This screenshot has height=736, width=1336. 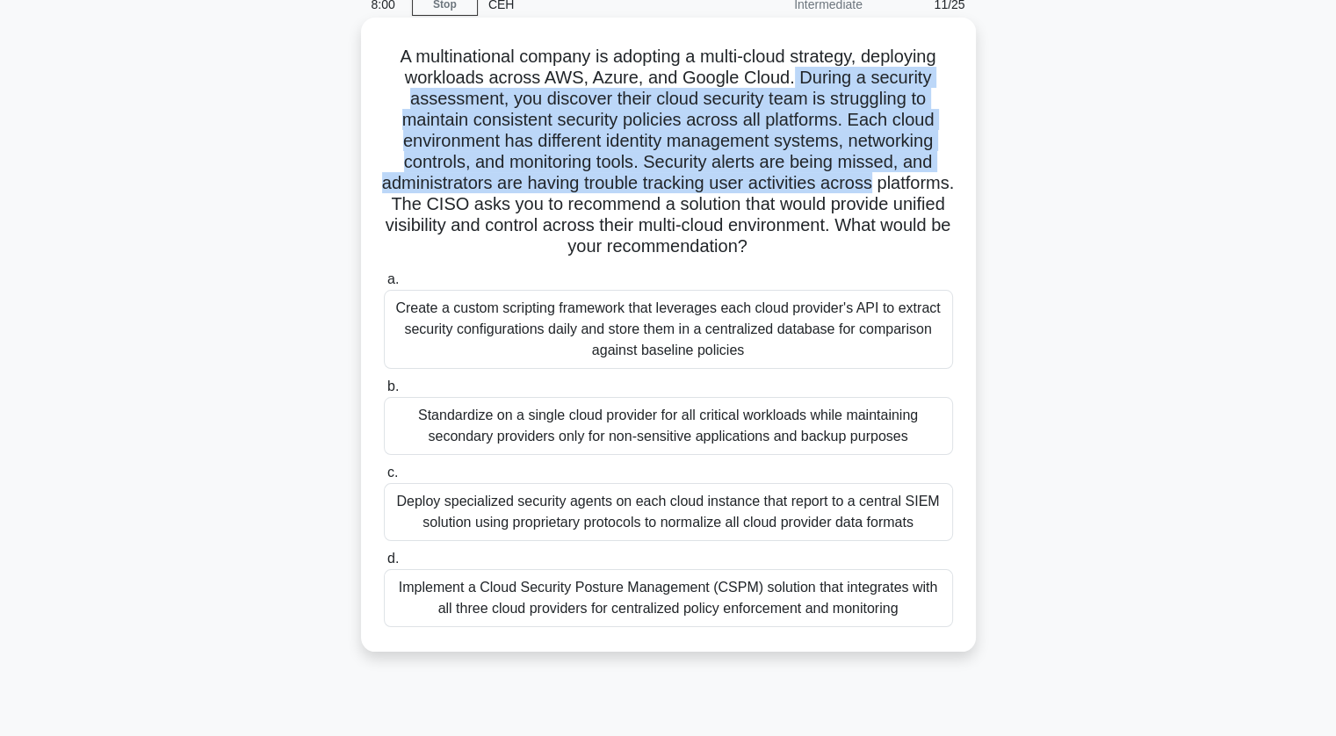 I want to click on span: b., so click(x=392, y=385).